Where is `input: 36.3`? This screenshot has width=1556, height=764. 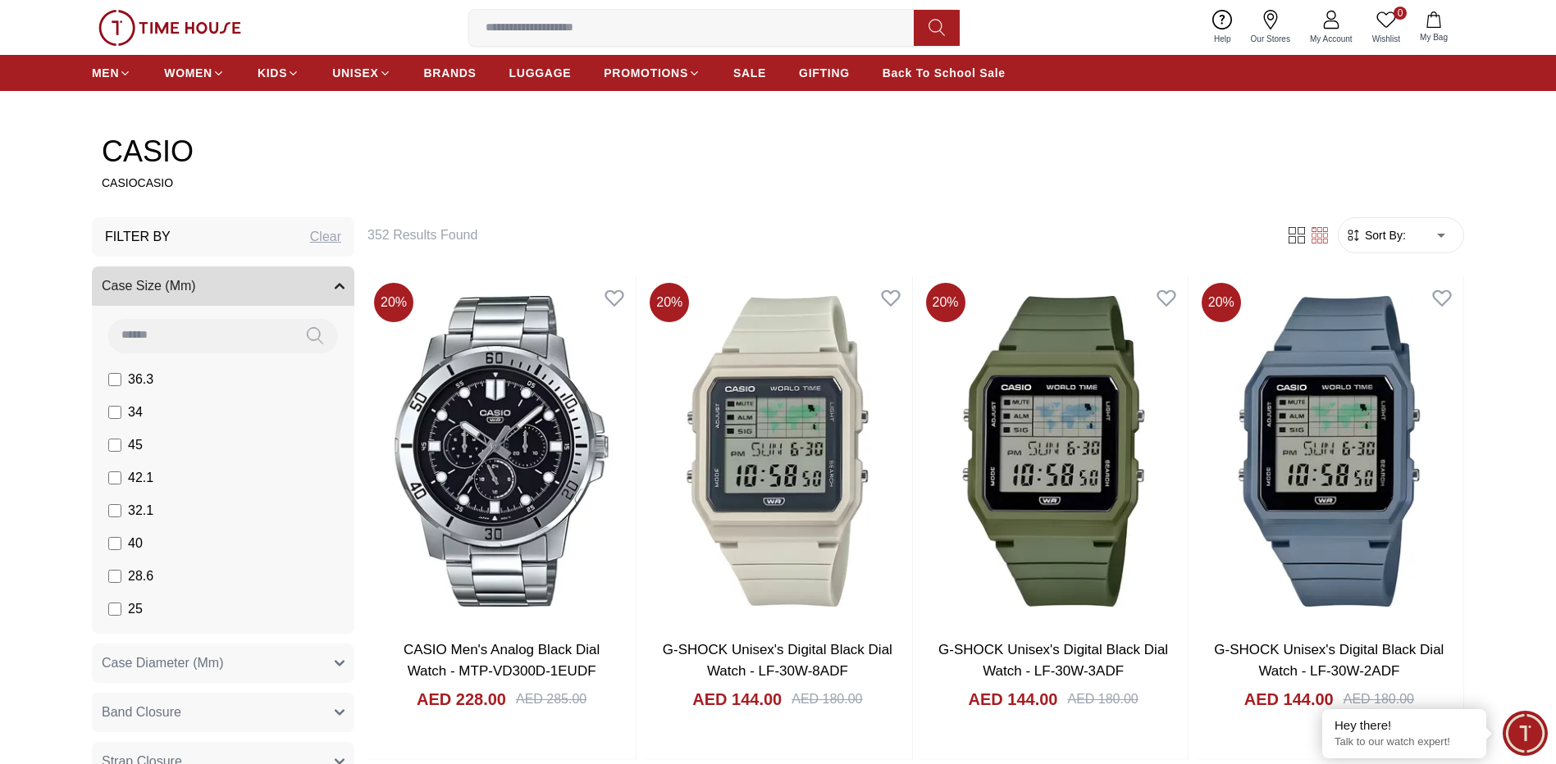
input: 36.3 is located at coordinates (115, 380).